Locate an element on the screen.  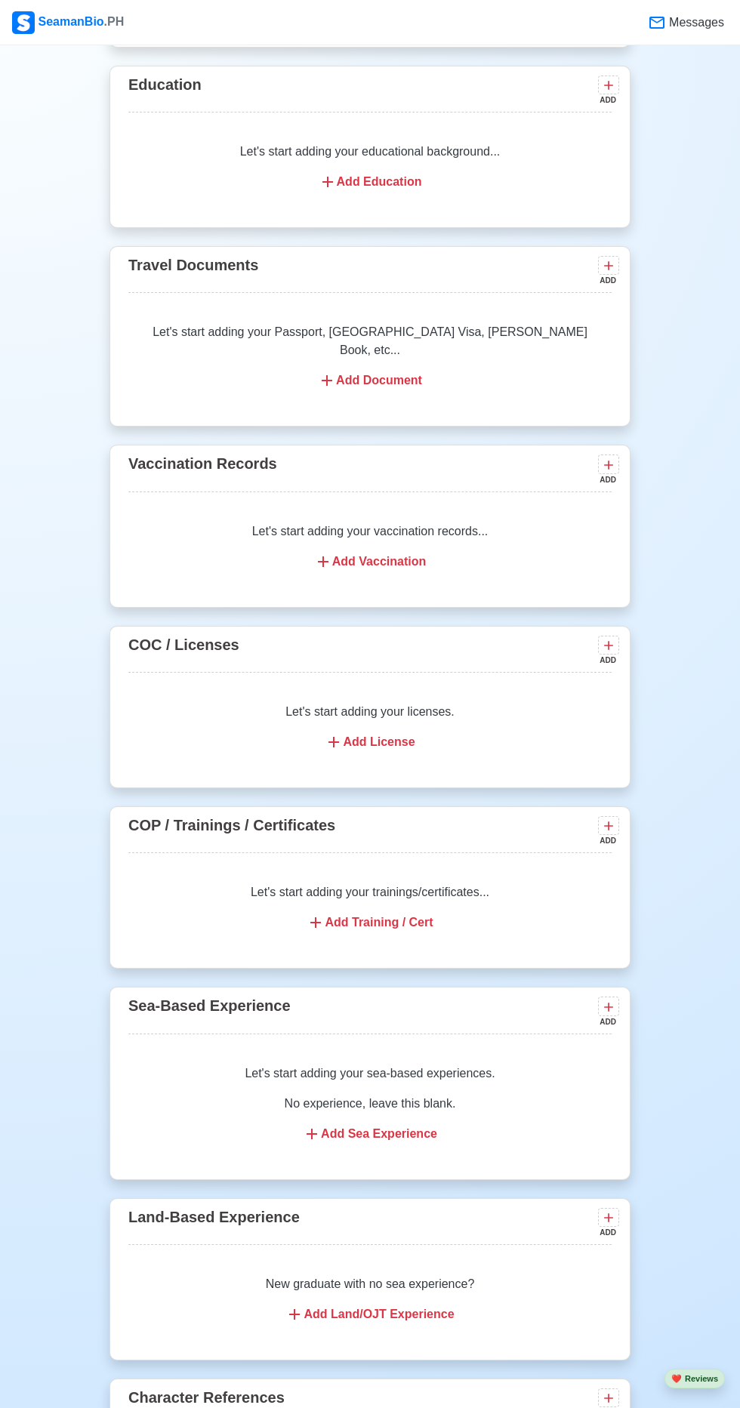
div: Let's start adding your educational background... is located at coordinates (370, 167).